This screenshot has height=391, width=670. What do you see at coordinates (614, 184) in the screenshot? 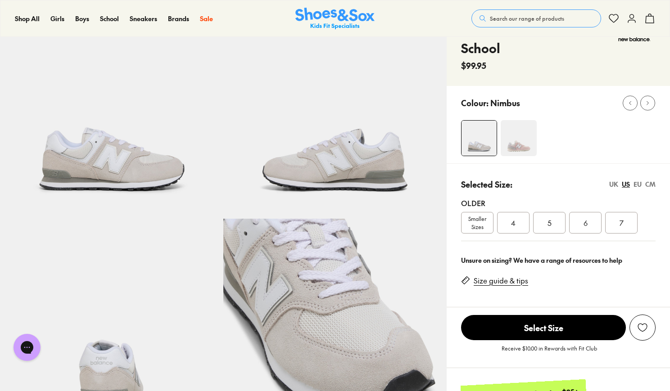
I see `div: UK` at bounding box center [614, 184].